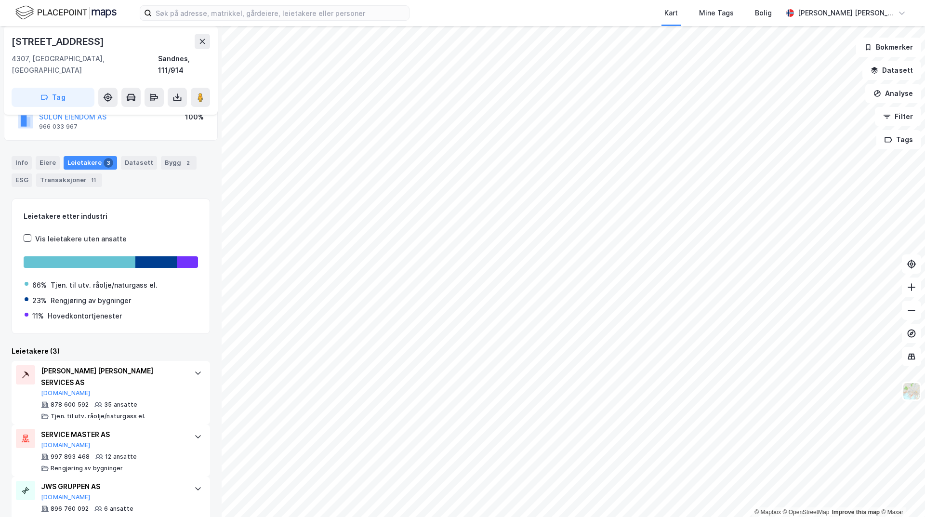 This screenshot has width=925, height=517. What do you see at coordinates (69, 180) in the screenshot?
I see `div: Transaksjoner` at bounding box center [69, 180].